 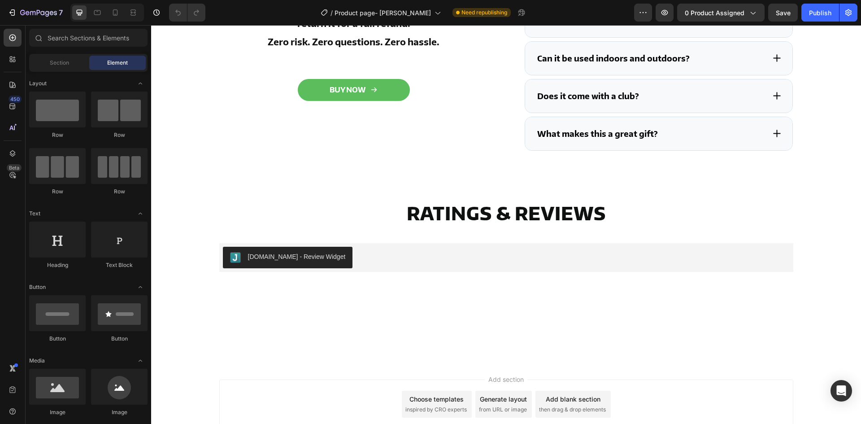 What do you see at coordinates (351, 384) in the screenshot?
I see `span: from URL or image` at bounding box center [351, 384].